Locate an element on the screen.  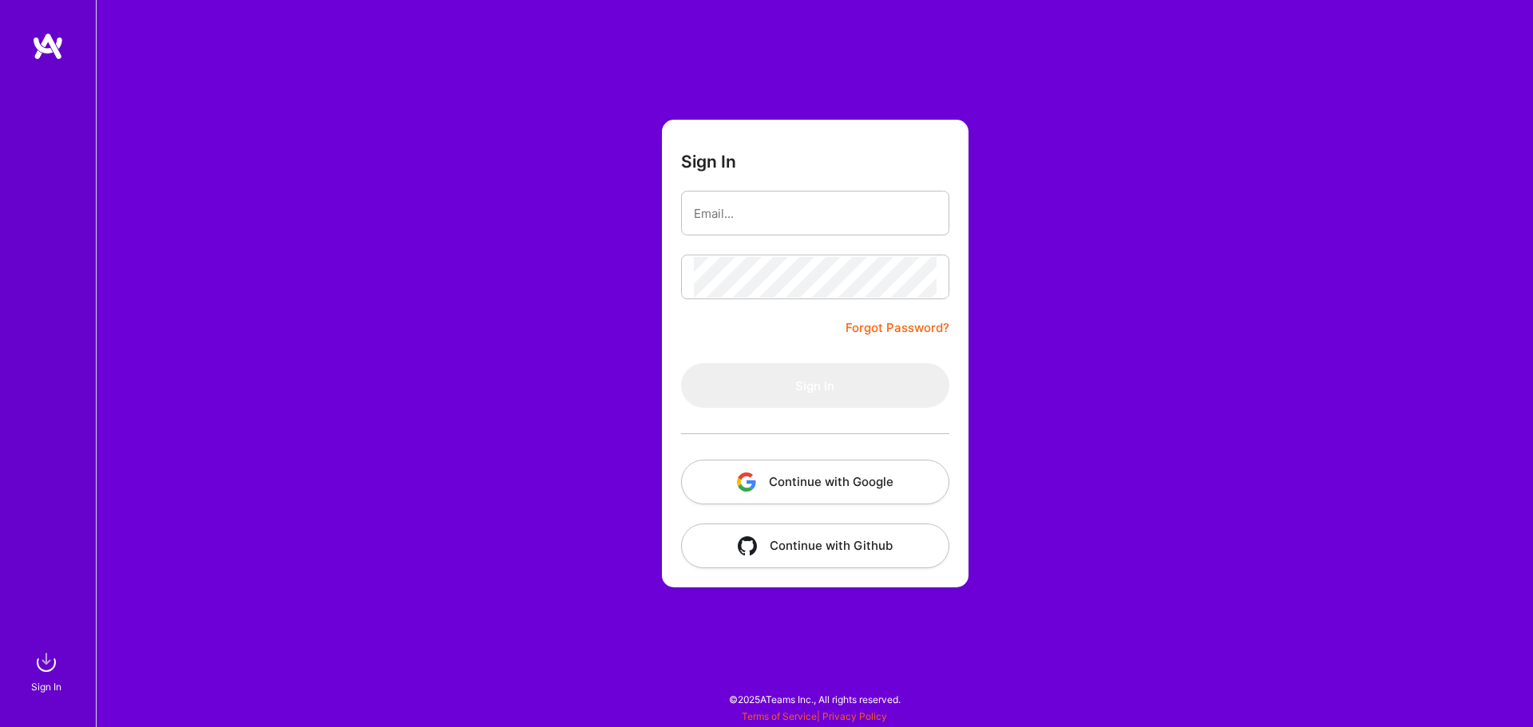
a: sign inSign In is located at coordinates (48, 671).